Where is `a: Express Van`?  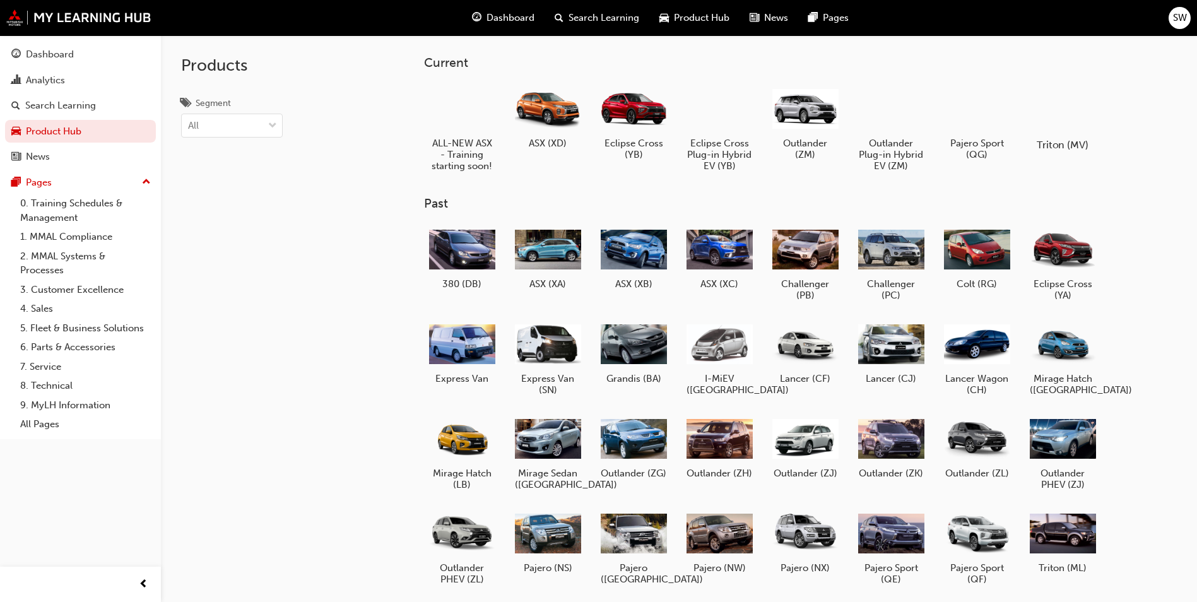 a: Express Van is located at coordinates (462, 353).